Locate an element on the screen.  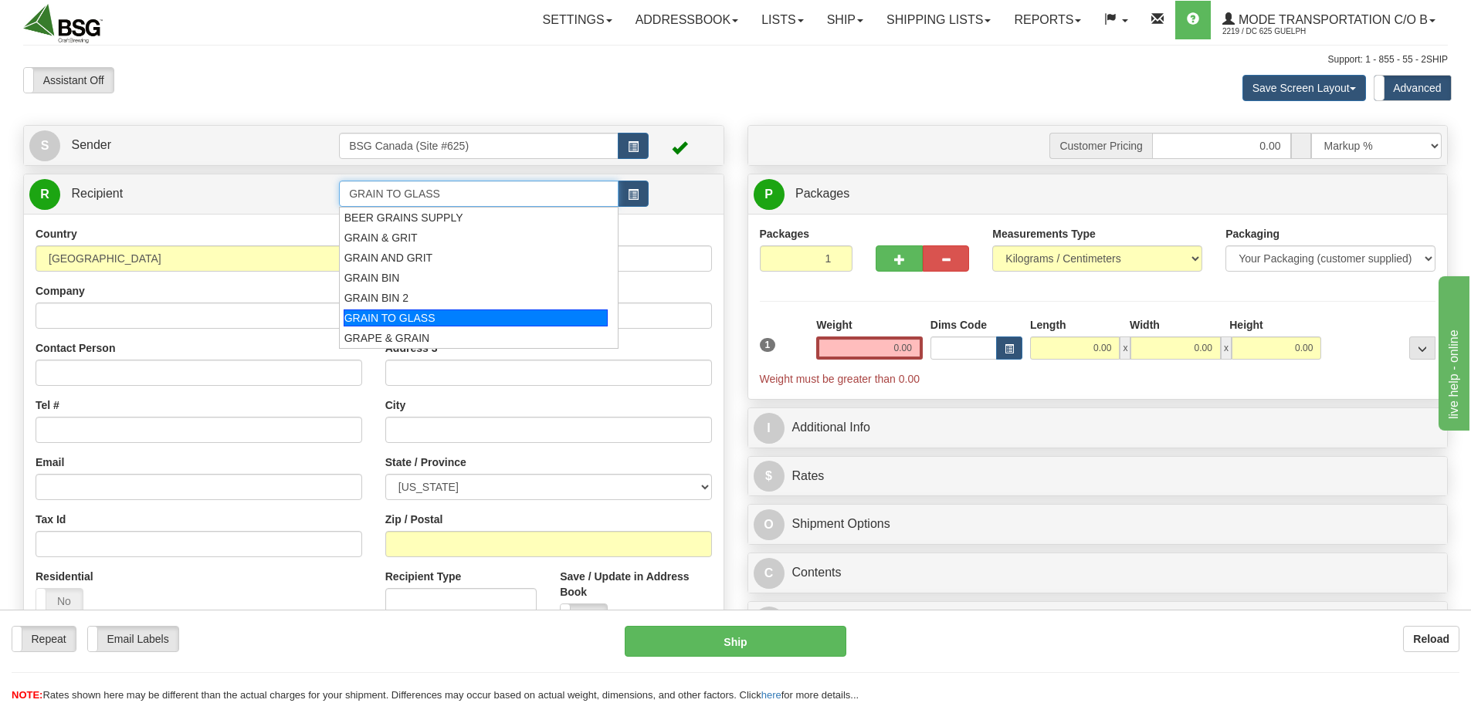
div: live help - online is located at coordinates (77, 19).